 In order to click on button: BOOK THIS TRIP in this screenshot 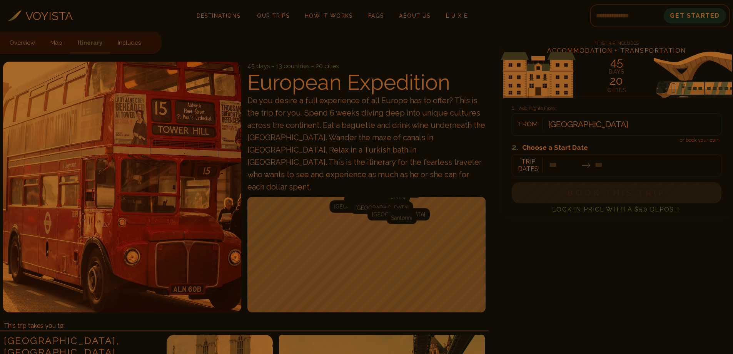, I will do `click(616, 192)`.